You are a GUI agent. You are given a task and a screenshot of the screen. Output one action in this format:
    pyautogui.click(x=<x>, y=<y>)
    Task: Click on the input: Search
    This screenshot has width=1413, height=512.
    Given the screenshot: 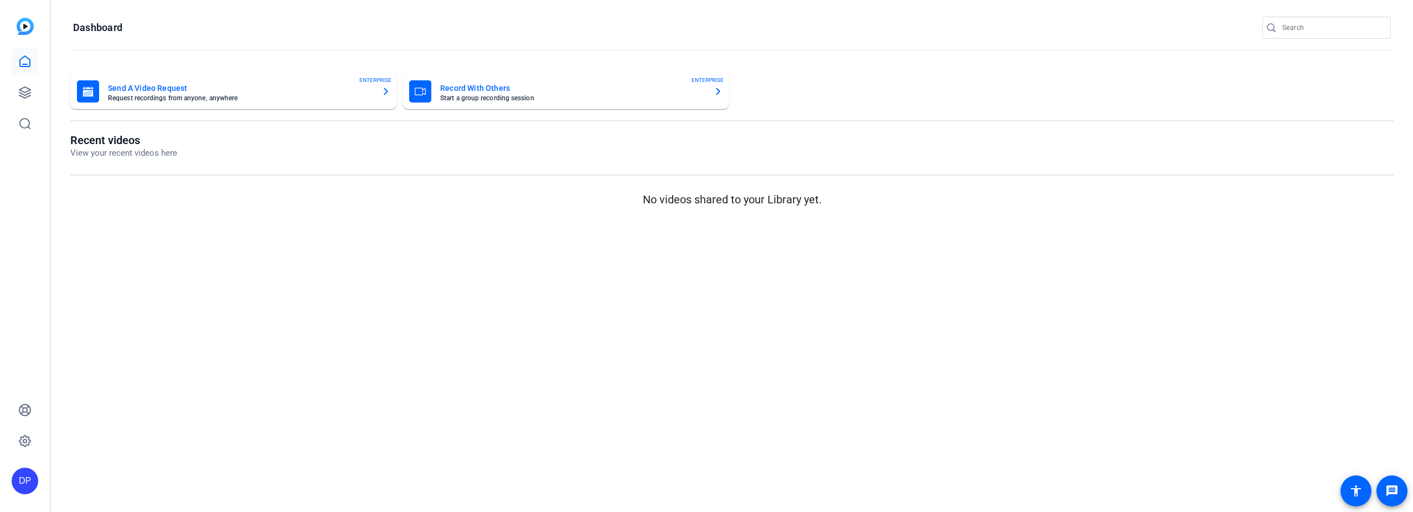 What is the action you would take?
    pyautogui.click(x=1332, y=28)
    